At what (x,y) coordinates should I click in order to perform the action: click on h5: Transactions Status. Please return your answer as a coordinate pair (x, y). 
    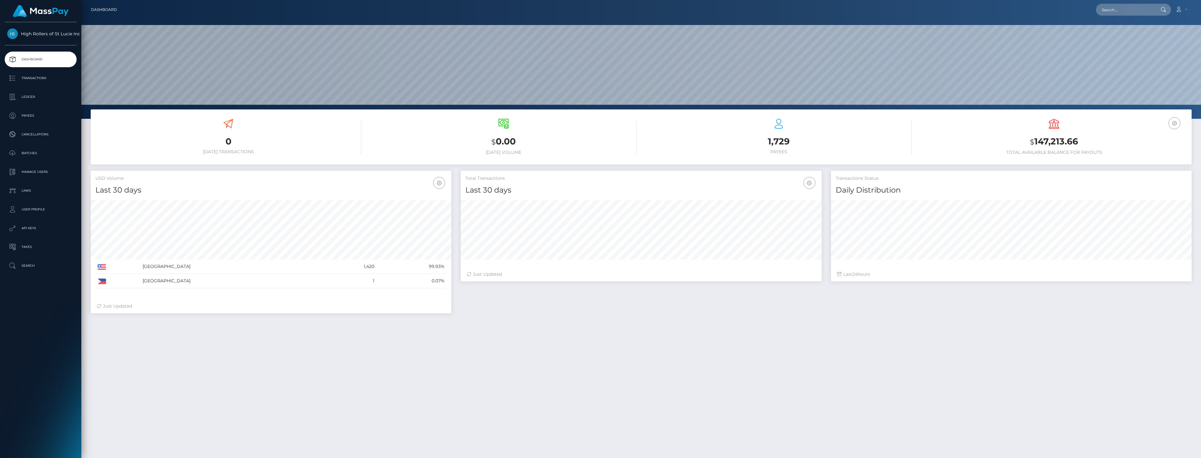
    Looking at the image, I should click on (1011, 179).